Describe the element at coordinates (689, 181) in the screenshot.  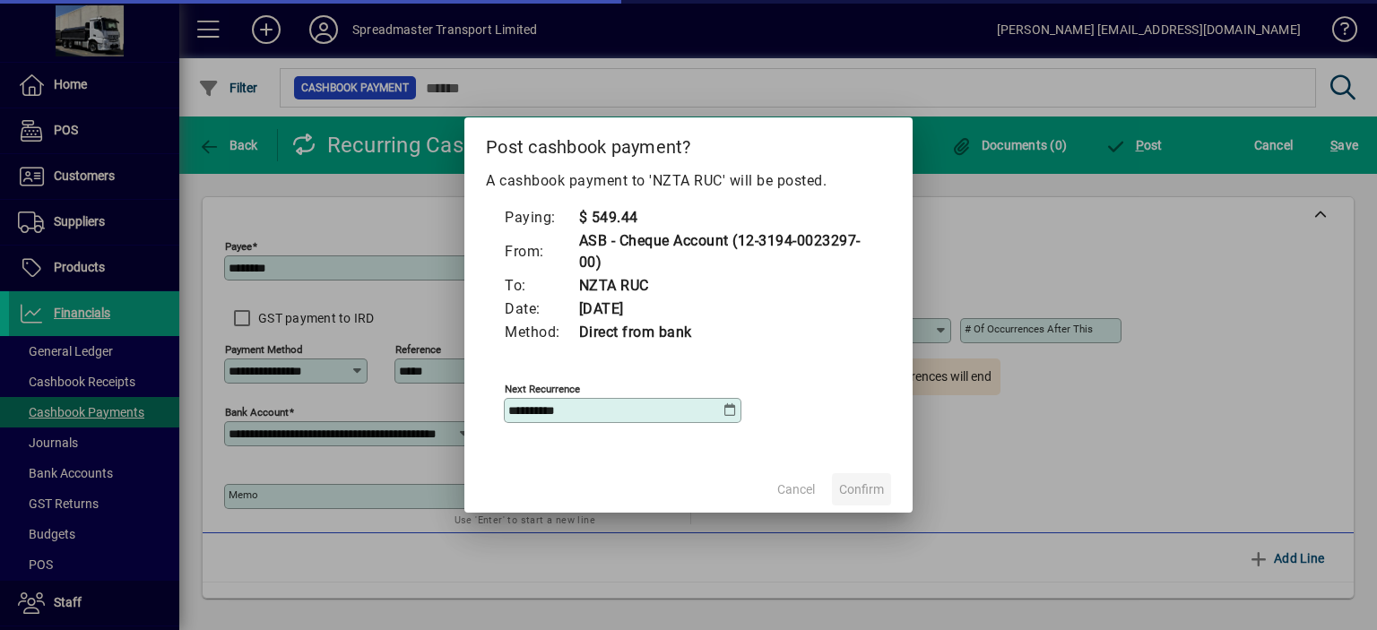
I see `p: A cashbook payment to 'NZTA RUC' will be posted.` at that location.